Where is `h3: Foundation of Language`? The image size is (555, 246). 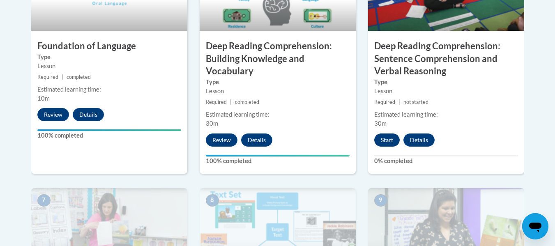 h3: Foundation of Language is located at coordinates (109, 46).